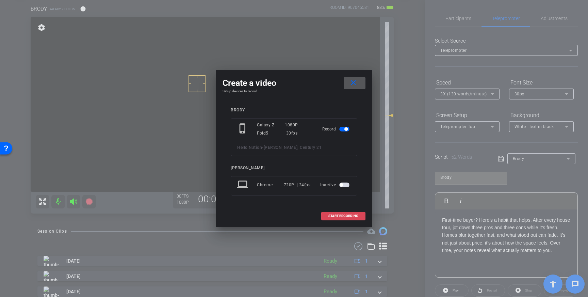 This screenshot has width=588, height=297. Describe the element at coordinates (353, 83) in the screenshot. I see `mat-icon: close` at that location.